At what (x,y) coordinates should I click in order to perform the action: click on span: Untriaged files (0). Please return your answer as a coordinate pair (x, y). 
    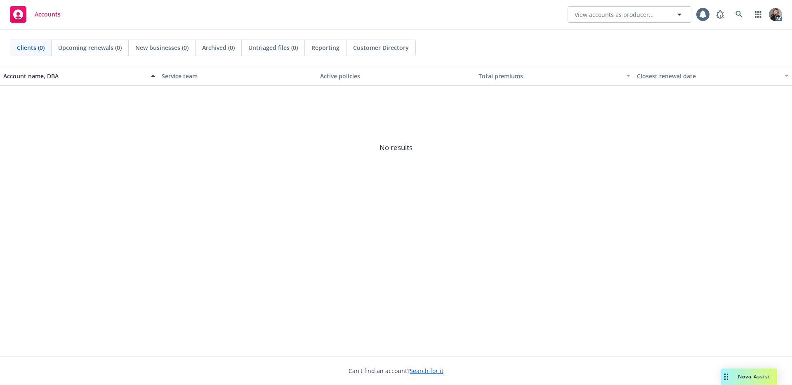
    Looking at the image, I should click on (273, 47).